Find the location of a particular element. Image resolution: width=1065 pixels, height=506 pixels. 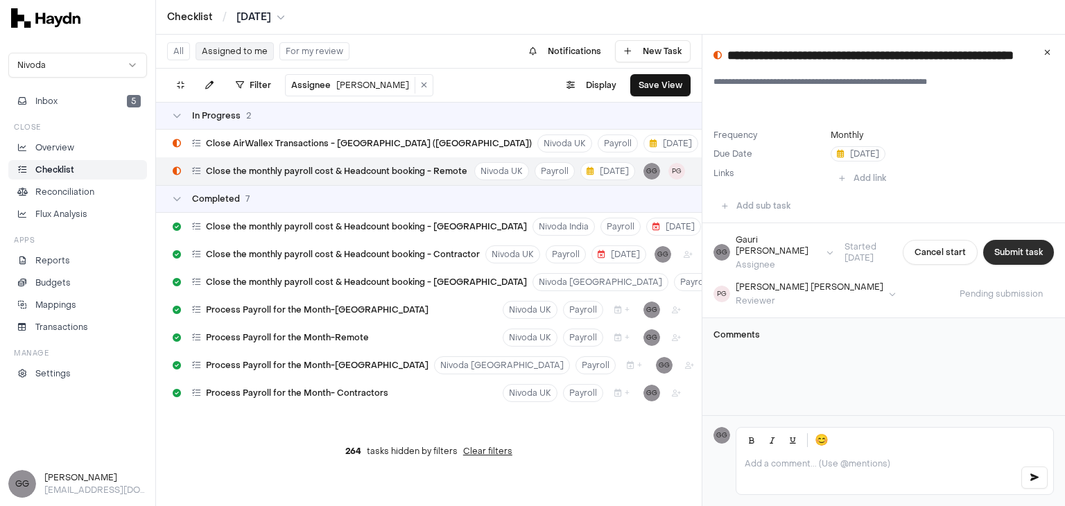

span: Inbox is located at coordinates (46, 101).